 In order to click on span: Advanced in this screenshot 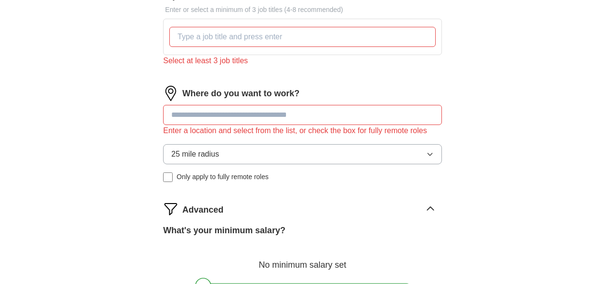, I will do `click(203, 210)`.